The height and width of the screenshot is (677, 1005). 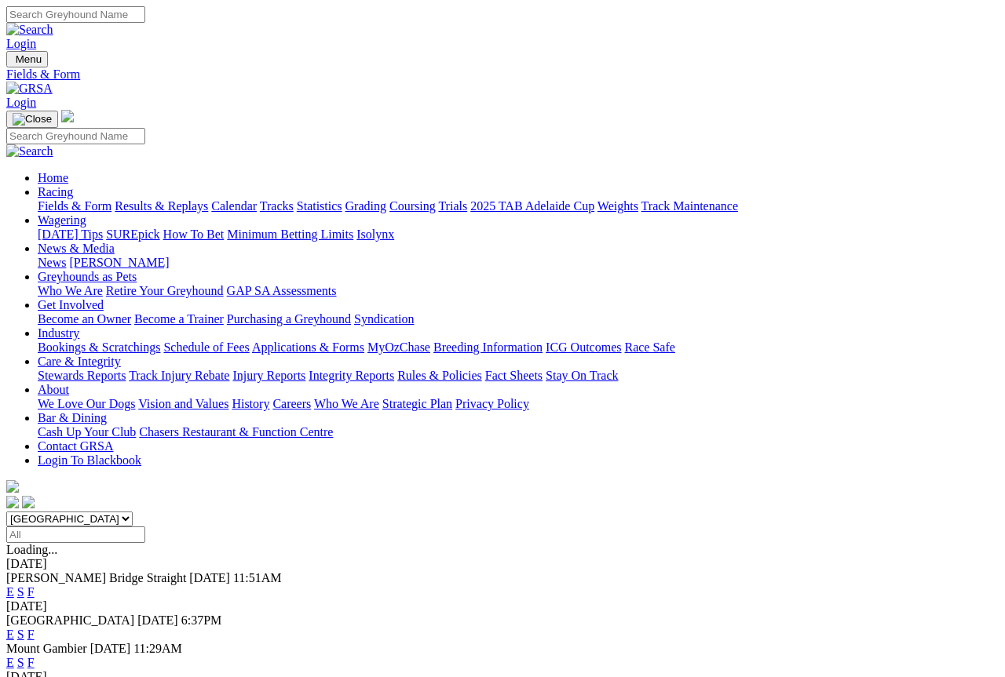 I want to click on a: Calendar, so click(x=234, y=206).